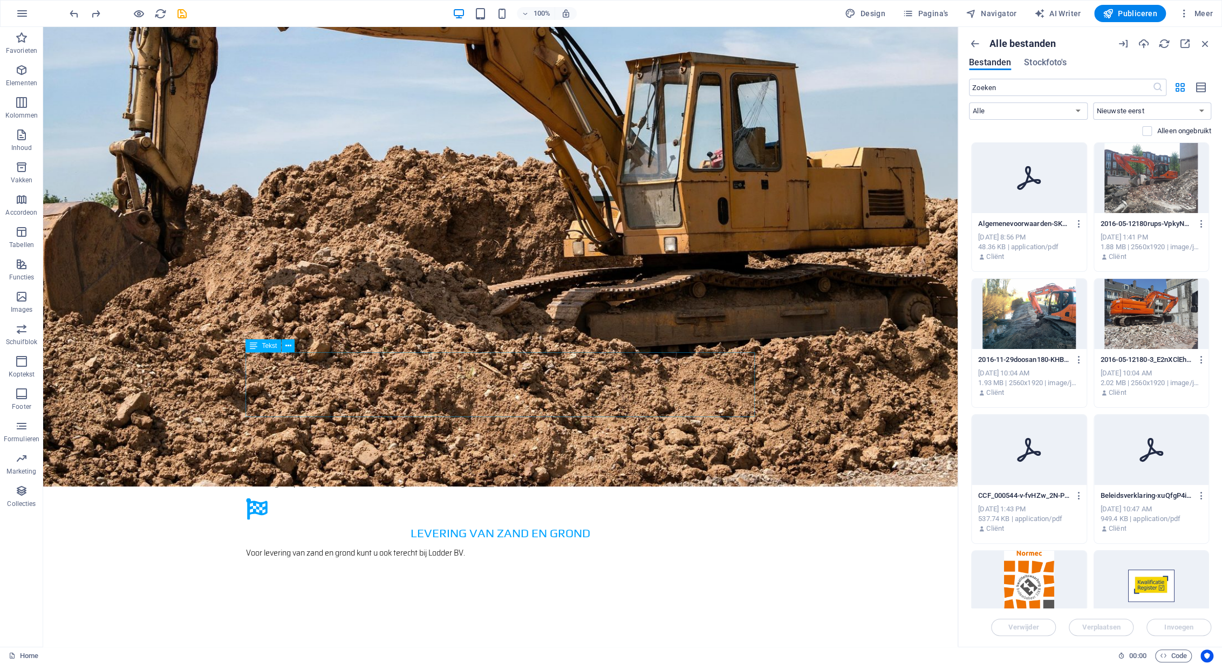  I want to click on p: Laat alleen bestanden zien die nog niet op de website worden gebruikt. Bestanden die tijdens deze..., so click(1184, 131).